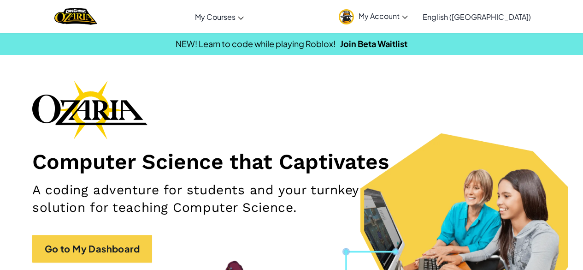 This screenshot has height=270, width=583. Describe the element at coordinates (215, 17) in the screenshot. I see `span: My Courses` at that location.